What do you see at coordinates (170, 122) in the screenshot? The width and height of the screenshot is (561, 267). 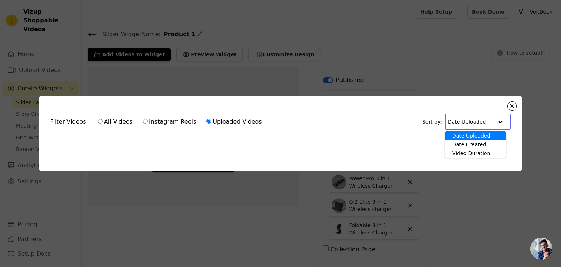 I see `label: Instagram Reels` at bounding box center [170, 122].